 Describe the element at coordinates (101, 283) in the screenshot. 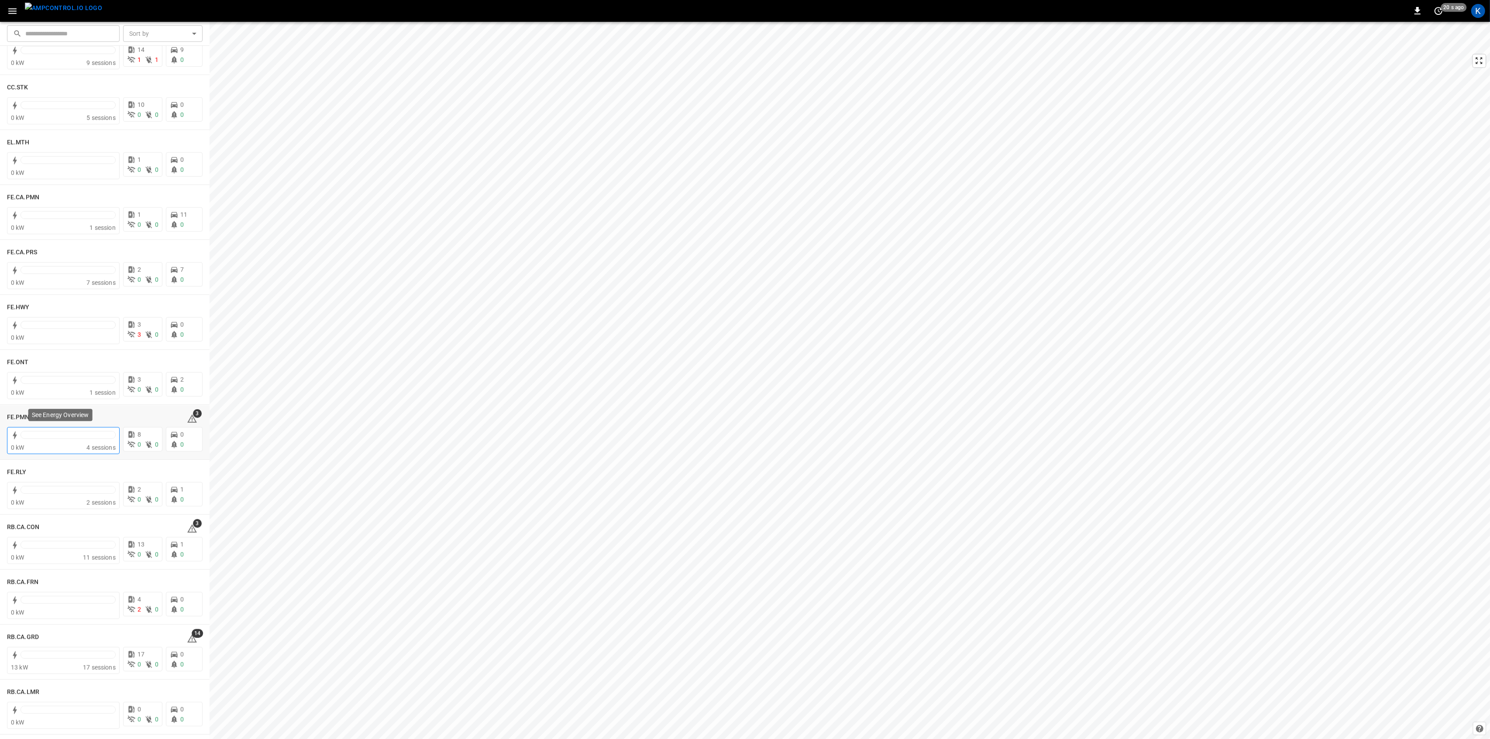

I see `span: 7 sessions` at that location.